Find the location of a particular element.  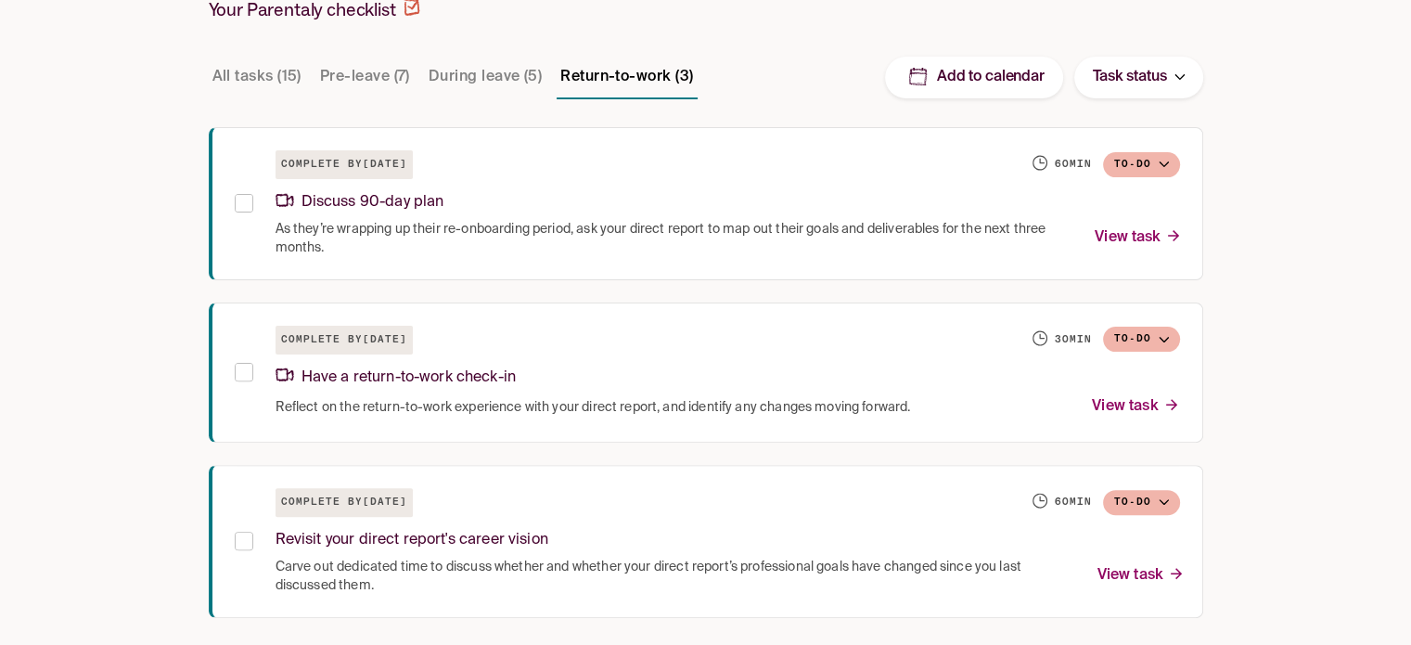

button: During leave (5) is located at coordinates (485, 77).